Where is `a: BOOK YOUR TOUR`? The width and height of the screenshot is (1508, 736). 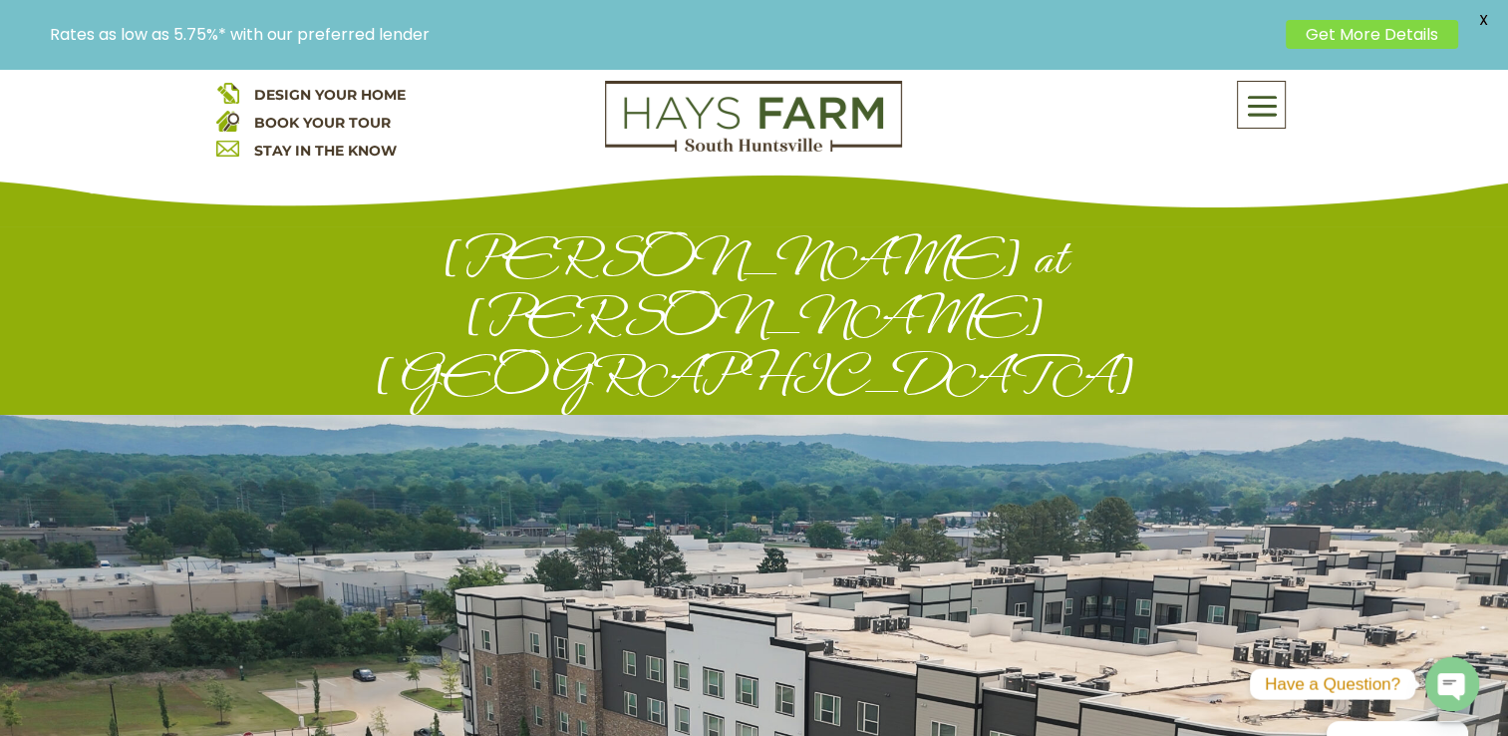 a: BOOK YOUR TOUR is located at coordinates (322, 123).